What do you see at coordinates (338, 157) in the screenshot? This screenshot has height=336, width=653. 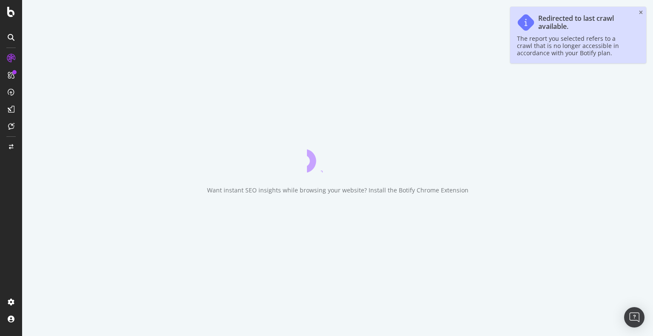 I see `div: animation` at bounding box center [338, 157].